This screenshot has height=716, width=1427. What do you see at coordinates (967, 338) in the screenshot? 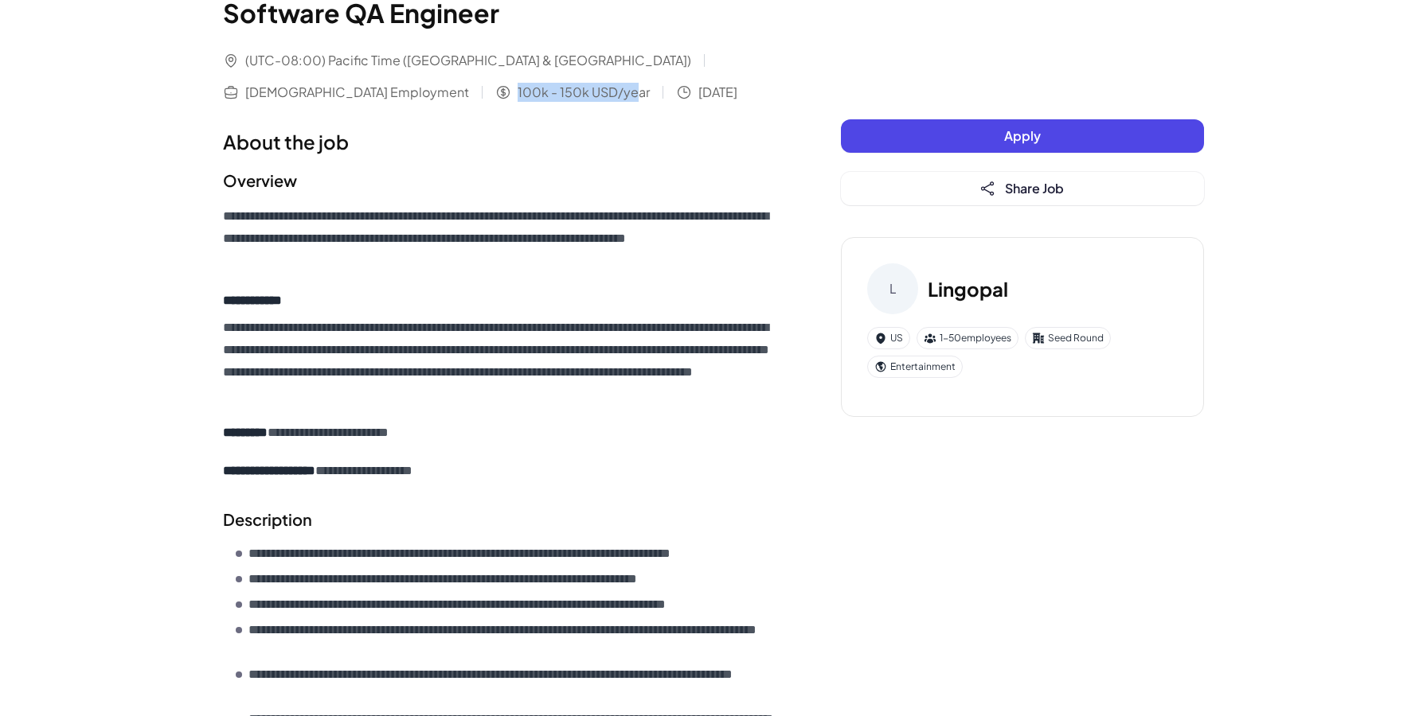
I see `div: 1-50 employees` at bounding box center [967, 338].